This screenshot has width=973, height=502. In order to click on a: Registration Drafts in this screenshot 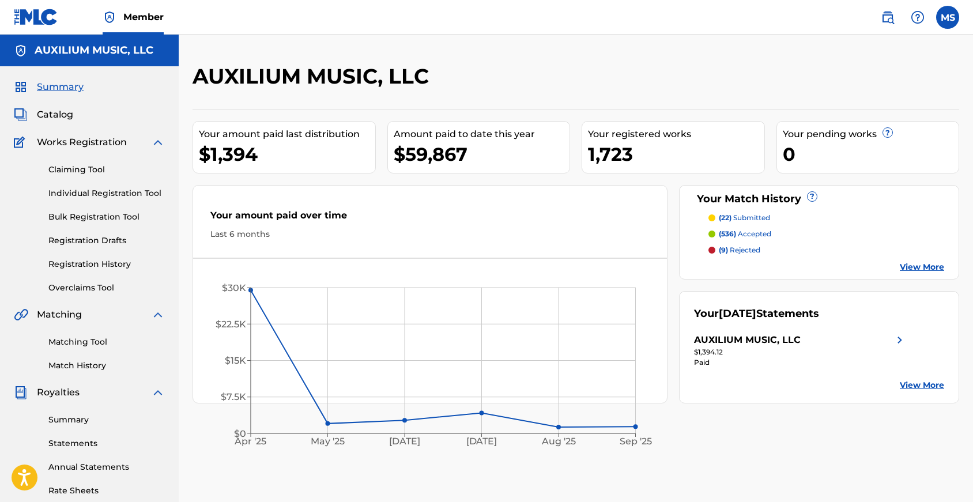, I will do `click(107, 240)`.